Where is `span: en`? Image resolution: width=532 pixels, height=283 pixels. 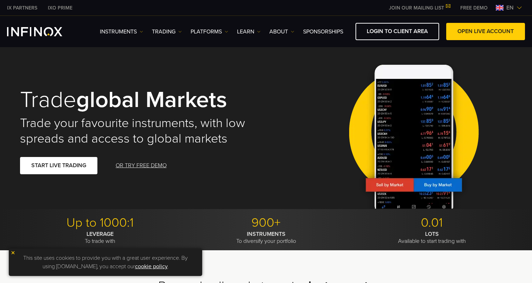
span: en is located at coordinates (510, 8).